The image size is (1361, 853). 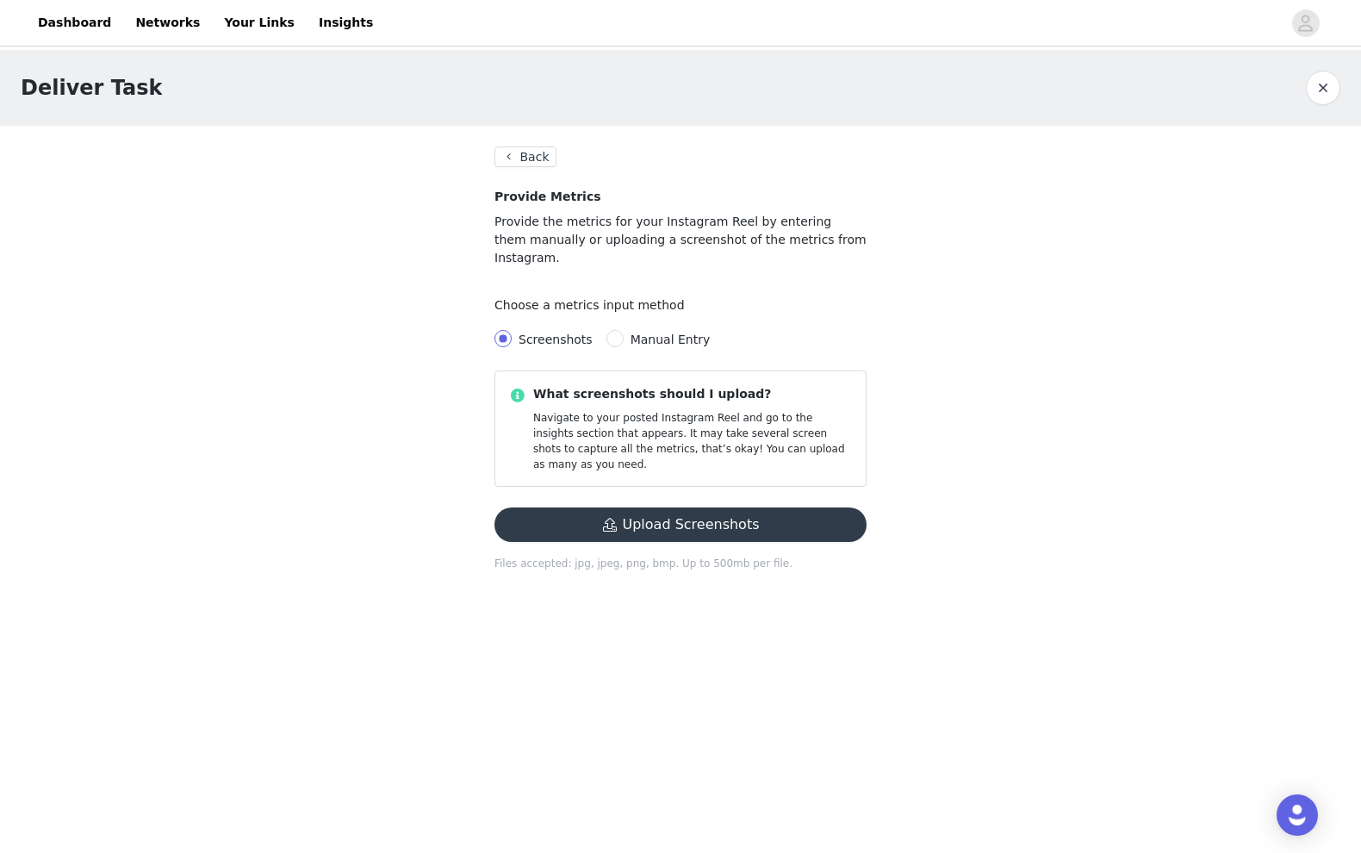 I want to click on button: Upload Screenshots, so click(x=680, y=525).